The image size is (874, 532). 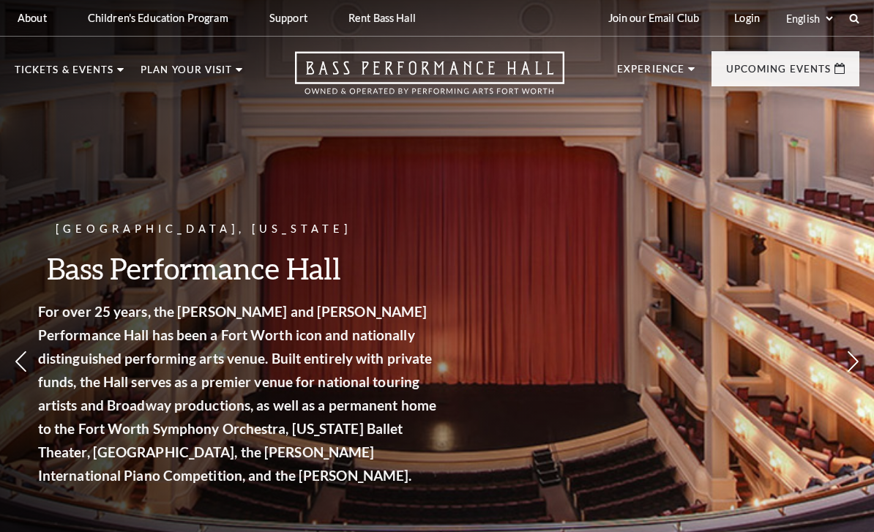 What do you see at coordinates (288, 18) in the screenshot?
I see `p: Support` at bounding box center [288, 18].